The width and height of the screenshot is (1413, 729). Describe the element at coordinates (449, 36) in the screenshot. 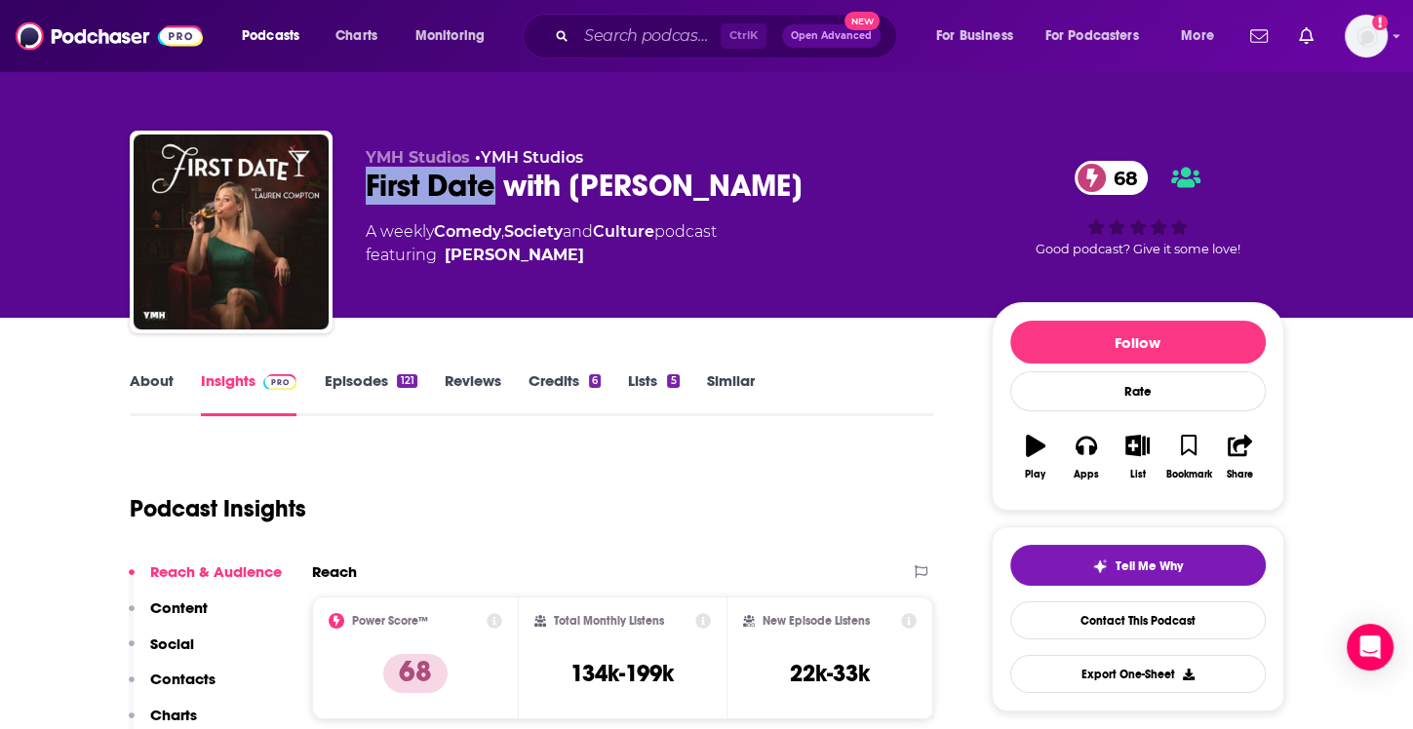

I see `span: Monitoring` at that location.